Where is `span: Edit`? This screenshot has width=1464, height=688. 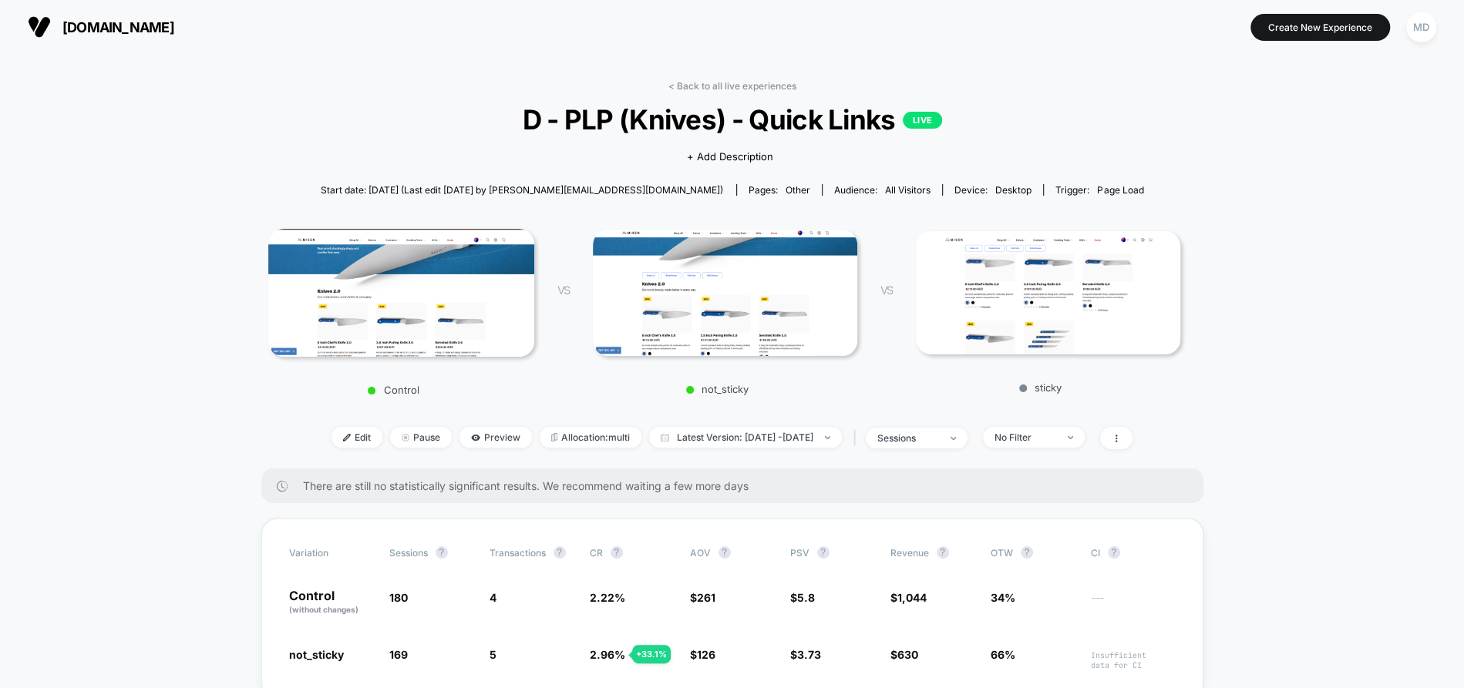
span: Edit is located at coordinates (357, 437).